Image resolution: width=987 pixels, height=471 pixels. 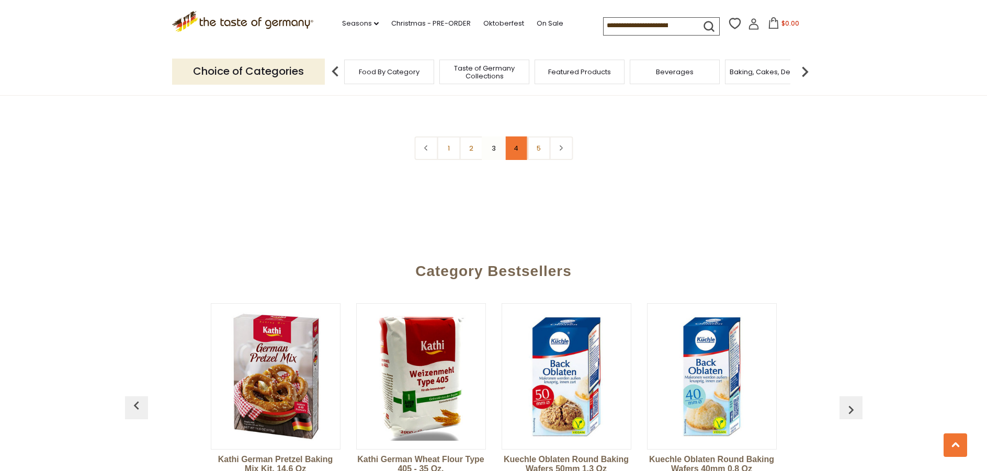 What do you see at coordinates (675, 72) in the screenshot?
I see `span: Beverages` at bounding box center [675, 72].